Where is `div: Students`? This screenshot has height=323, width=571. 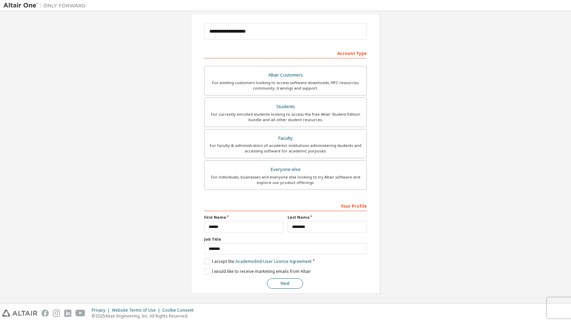 div: Students is located at coordinates (285, 107).